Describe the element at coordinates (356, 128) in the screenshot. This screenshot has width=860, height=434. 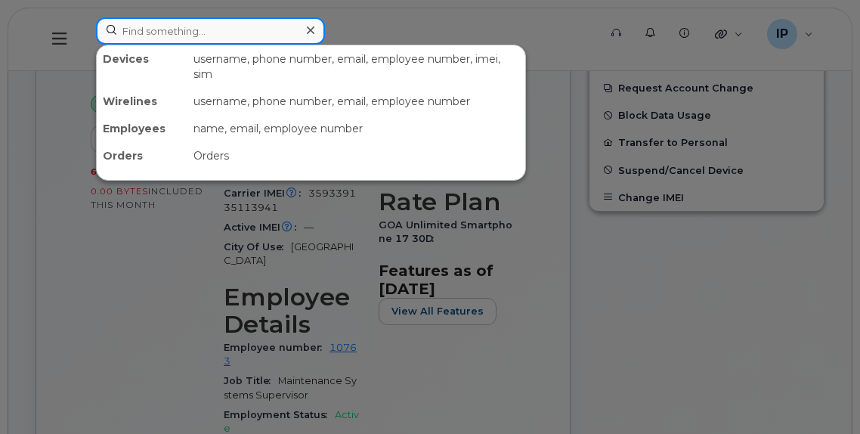
I see `div: name, email, employee number` at that location.